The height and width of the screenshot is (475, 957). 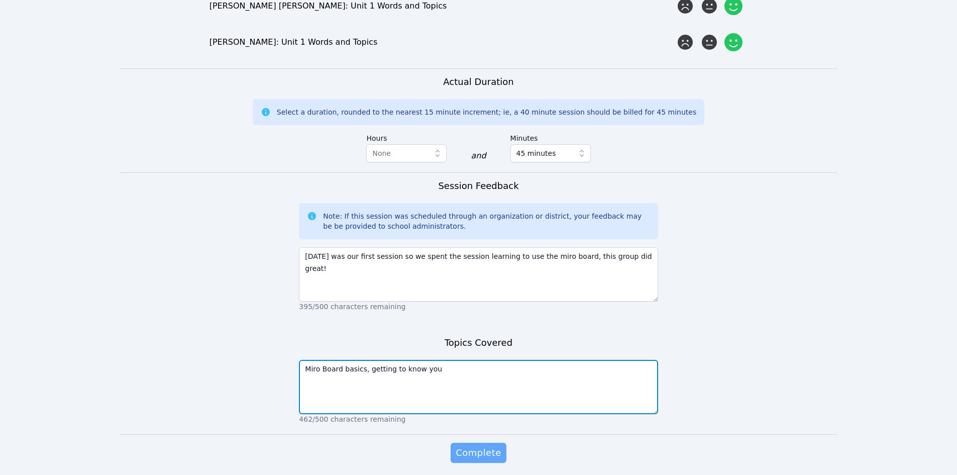 What do you see at coordinates (551, 137) in the screenshot?
I see `label: Minutes` at bounding box center [551, 137].